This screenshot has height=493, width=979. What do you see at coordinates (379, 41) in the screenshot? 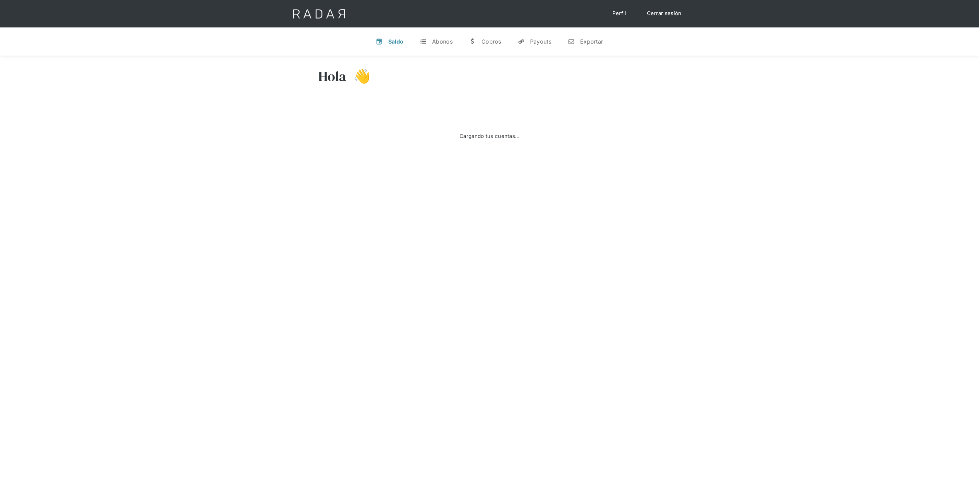
I see `div: v` at bounding box center [379, 41].